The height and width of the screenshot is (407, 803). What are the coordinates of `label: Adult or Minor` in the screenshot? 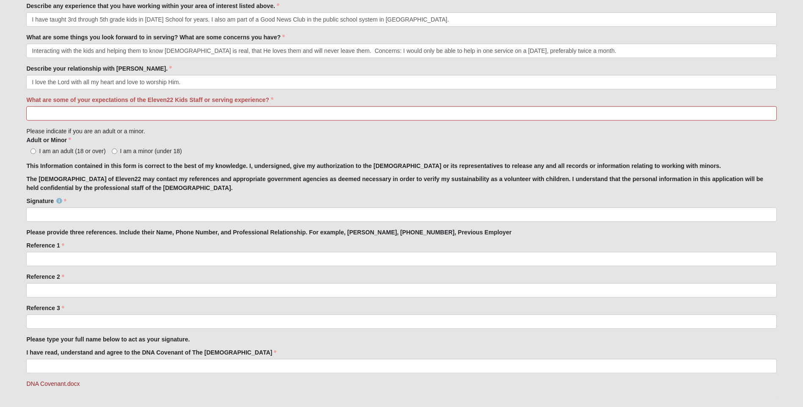 It's located at (49, 140).